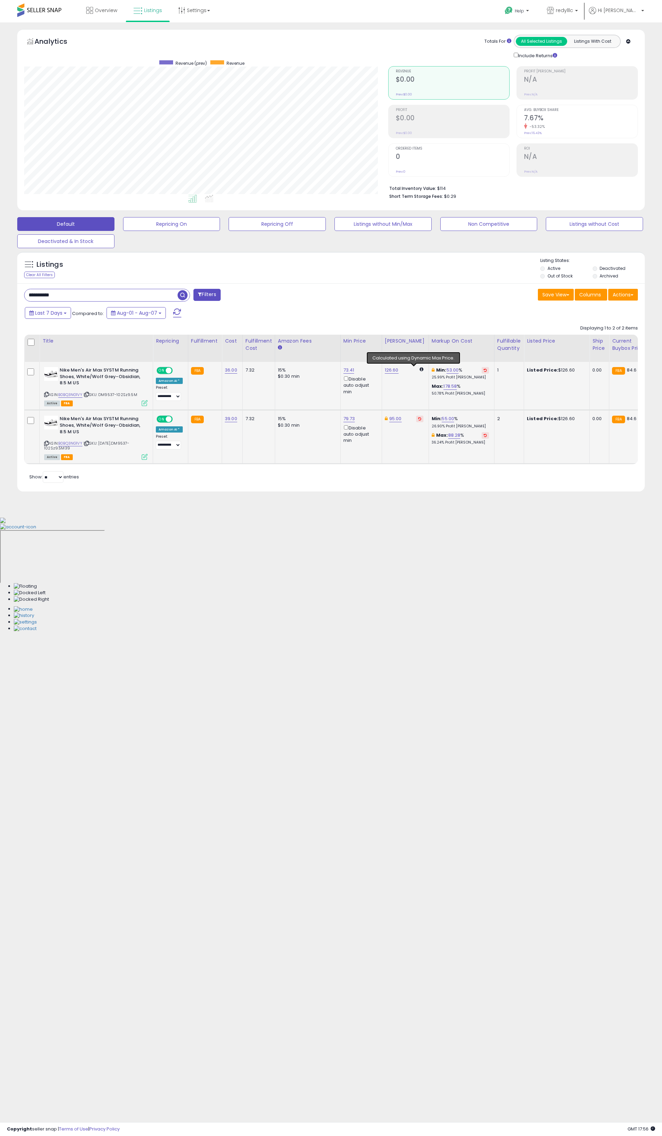 The image size is (662, 1136). I want to click on span: ROI, so click(581, 149).